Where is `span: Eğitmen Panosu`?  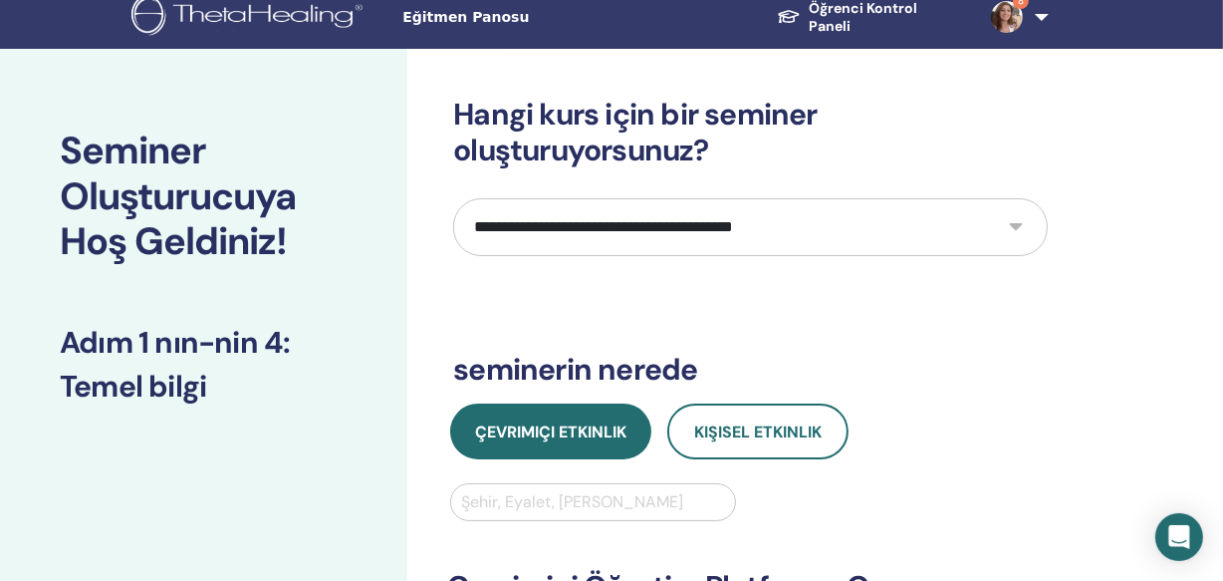 span: Eğitmen Panosu is located at coordinates (552, 17).